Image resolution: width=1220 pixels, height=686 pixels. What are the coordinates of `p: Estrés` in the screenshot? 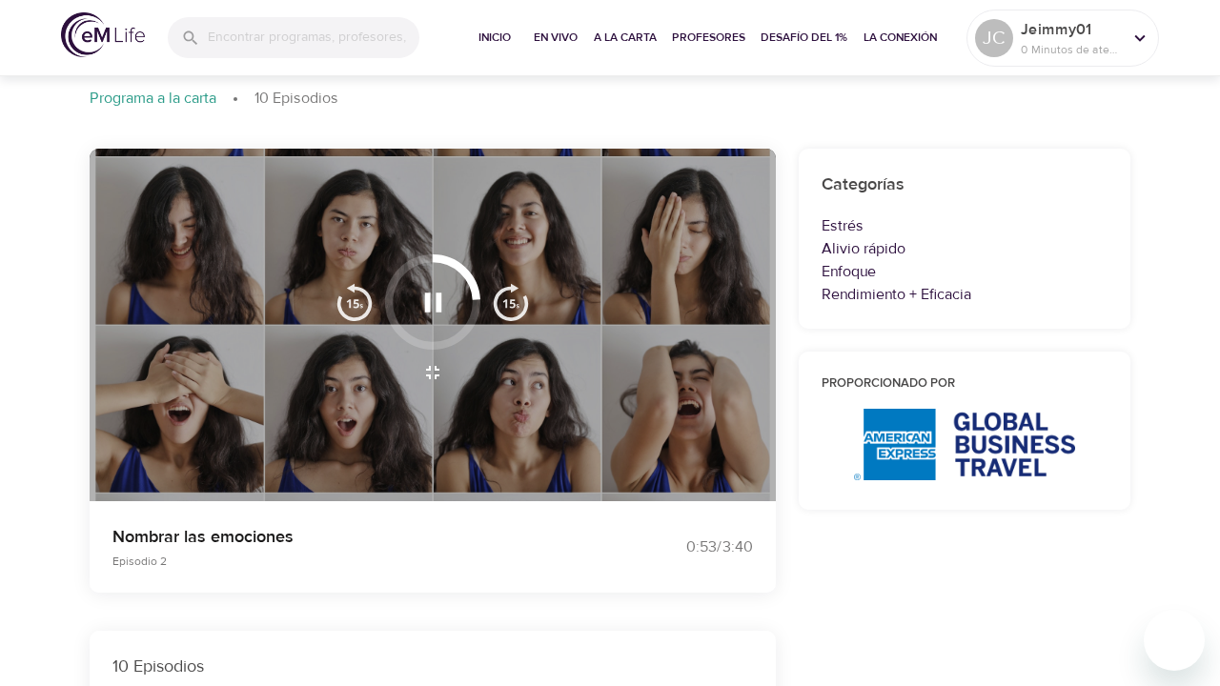 It's located at (964, 226).